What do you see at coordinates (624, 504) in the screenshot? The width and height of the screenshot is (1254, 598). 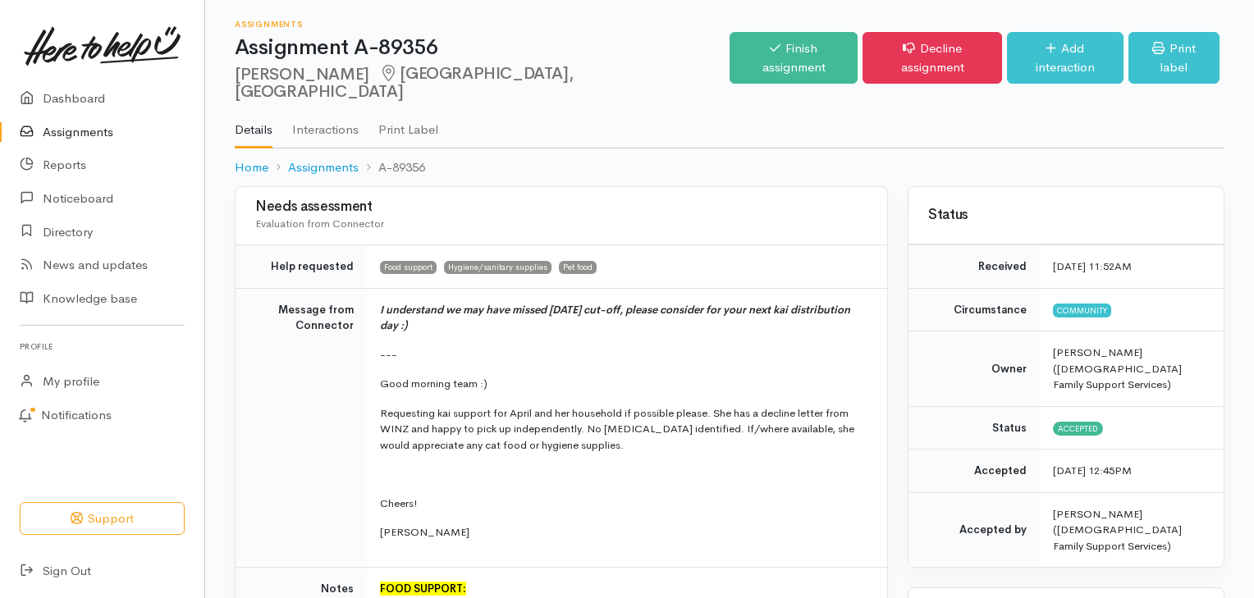 I see `p: Cheers!` at bounding box center [624, 504].